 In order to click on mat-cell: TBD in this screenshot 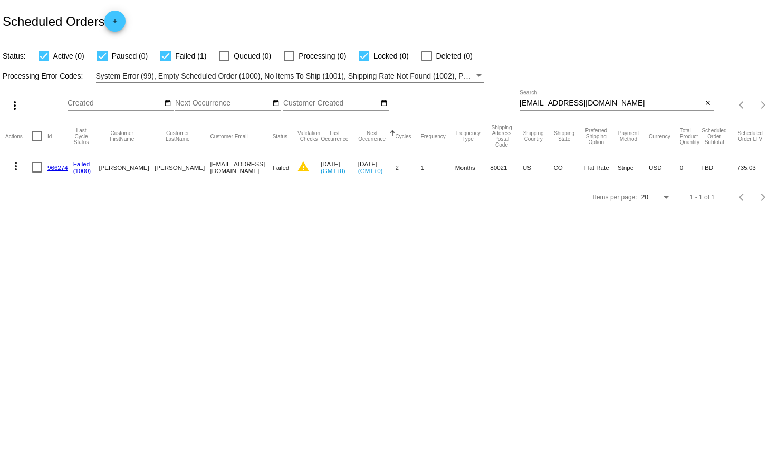, I will do `click(719, 167)`.